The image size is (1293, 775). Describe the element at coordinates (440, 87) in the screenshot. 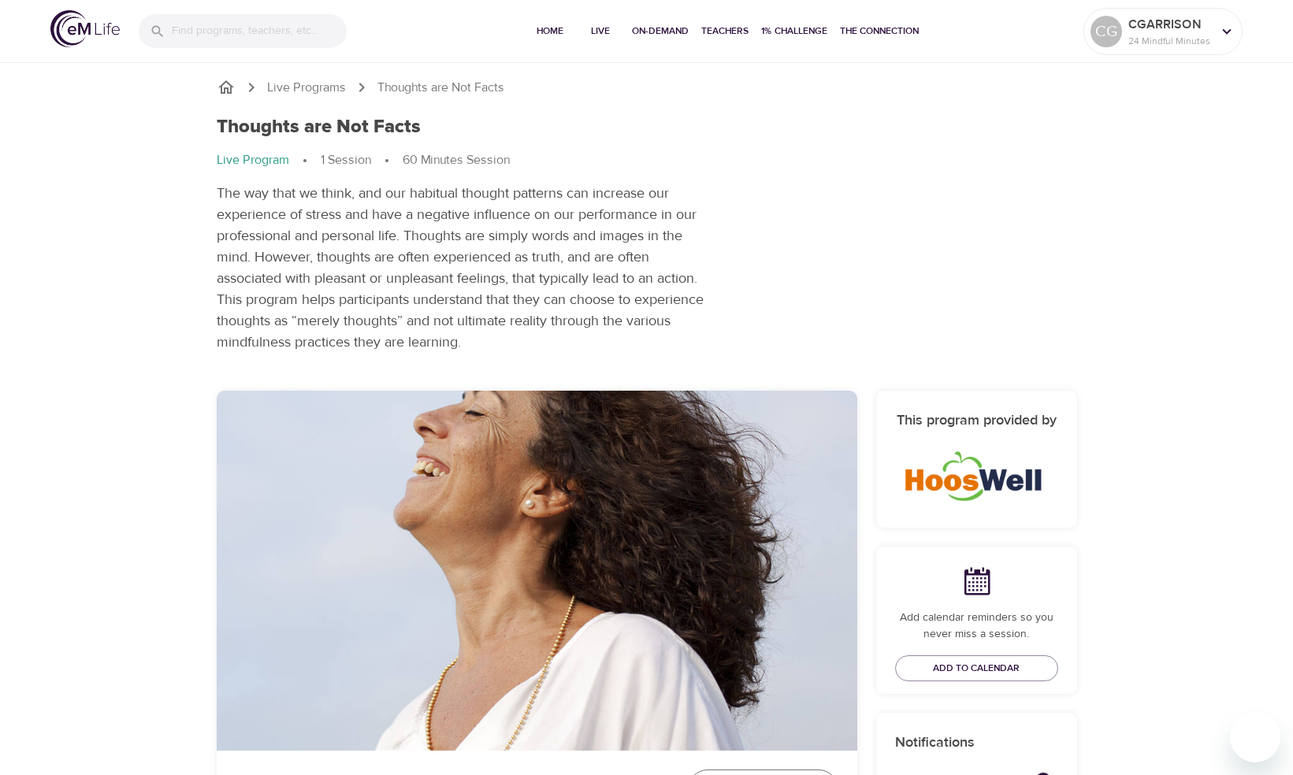

I see `p: Thoughts are Not Facts` at that location.